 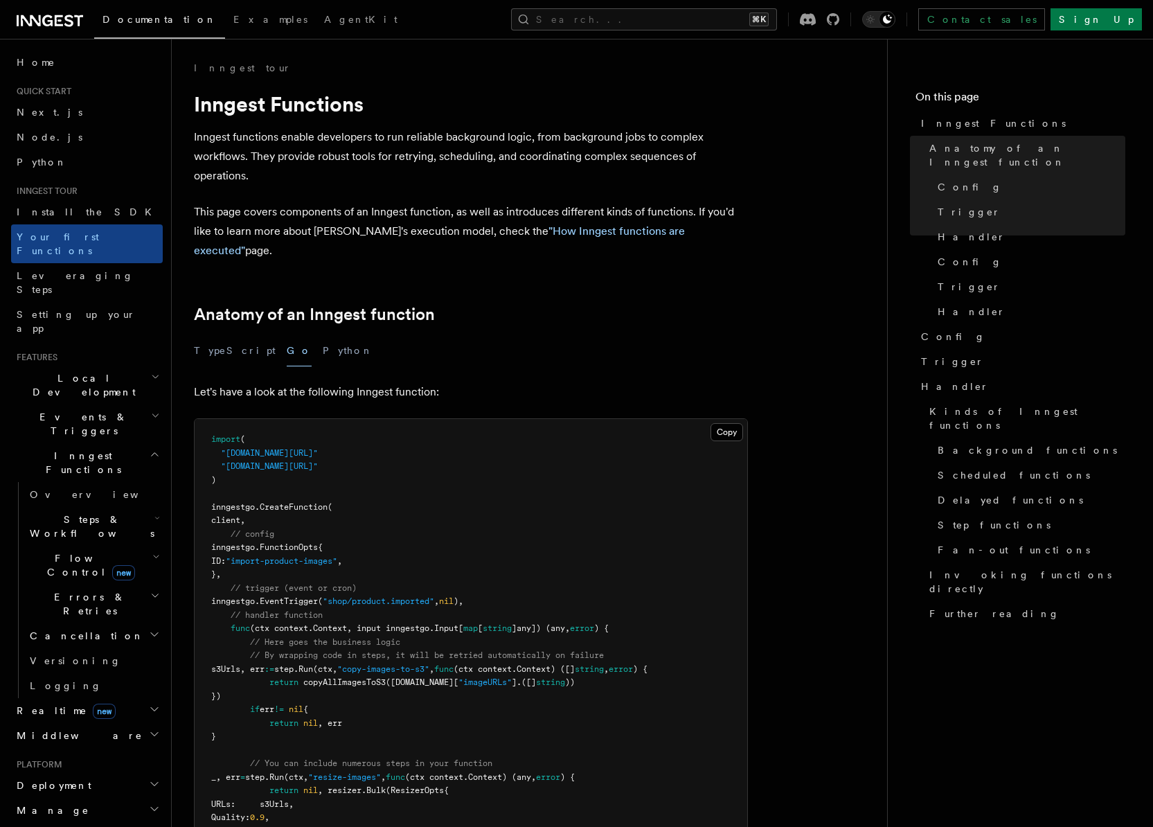 What do you see at coordinates (471, 104) in the screenshot?
I see `h1: Inngest Functions` at bounding box center [471, 104].